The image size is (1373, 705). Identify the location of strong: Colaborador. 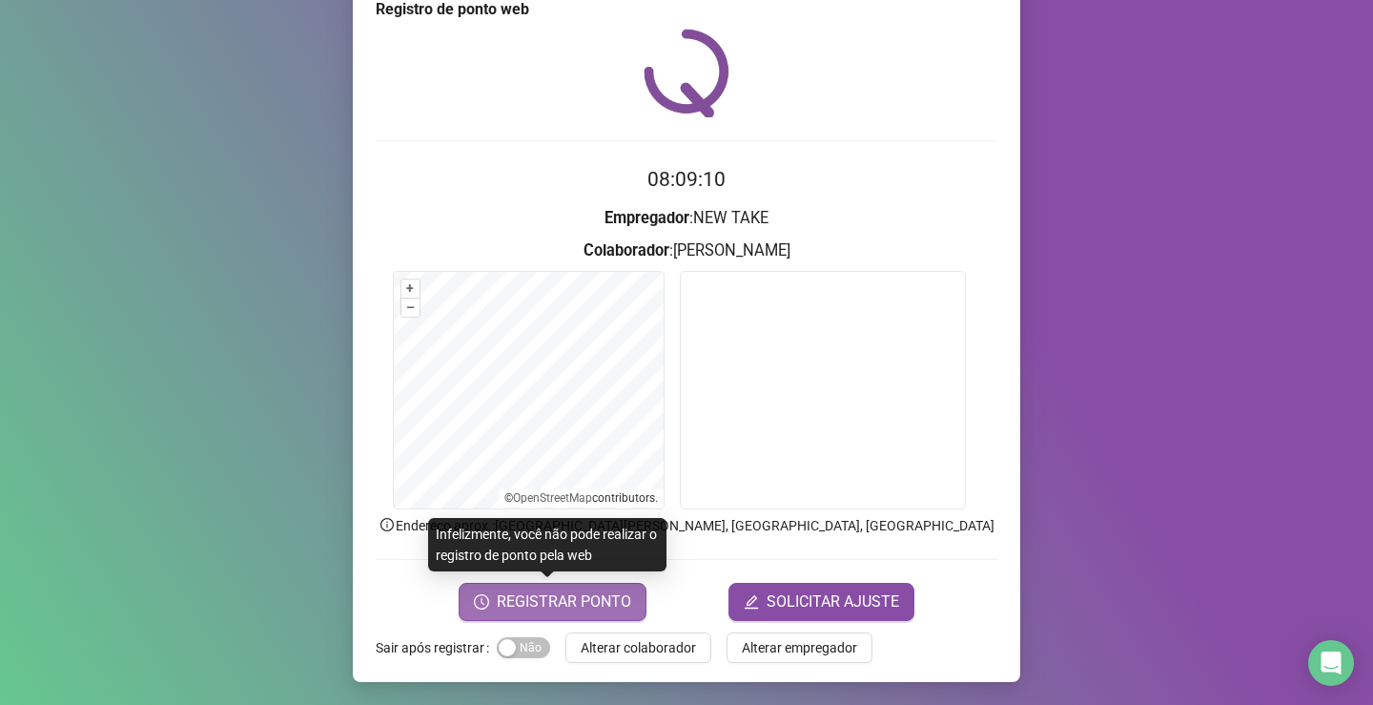
(626, 250).